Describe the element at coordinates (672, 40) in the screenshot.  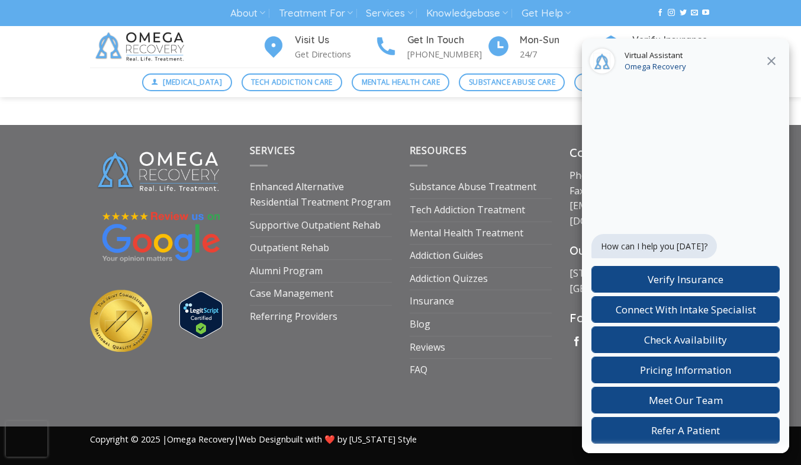
I see `h4: Verify Insurance` at that location.